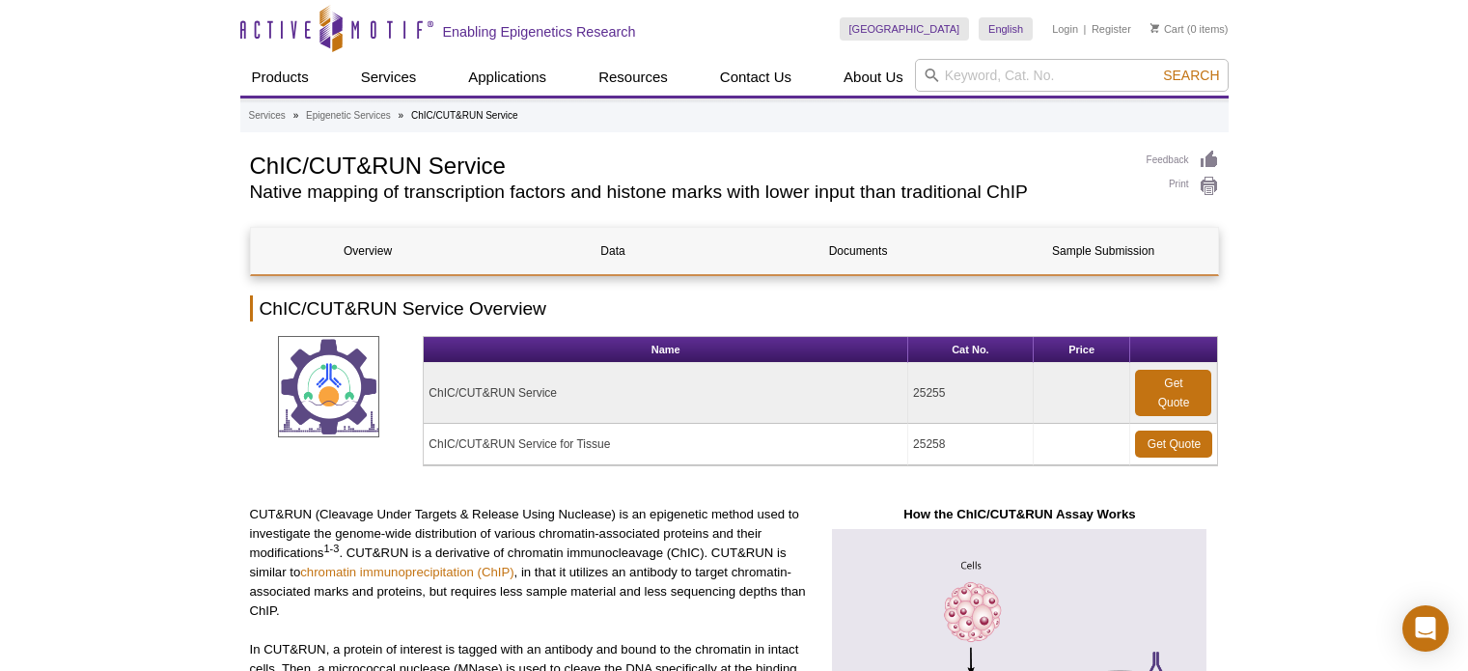  Describe the element at coordinates (331, 548) in the screenshot. I see `sup: 1-3` at that location.